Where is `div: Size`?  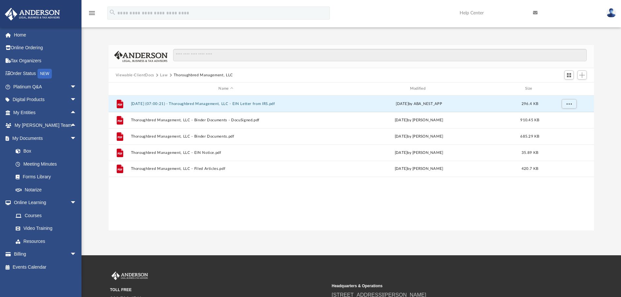
div: Size is located at coordinates (530, 89).